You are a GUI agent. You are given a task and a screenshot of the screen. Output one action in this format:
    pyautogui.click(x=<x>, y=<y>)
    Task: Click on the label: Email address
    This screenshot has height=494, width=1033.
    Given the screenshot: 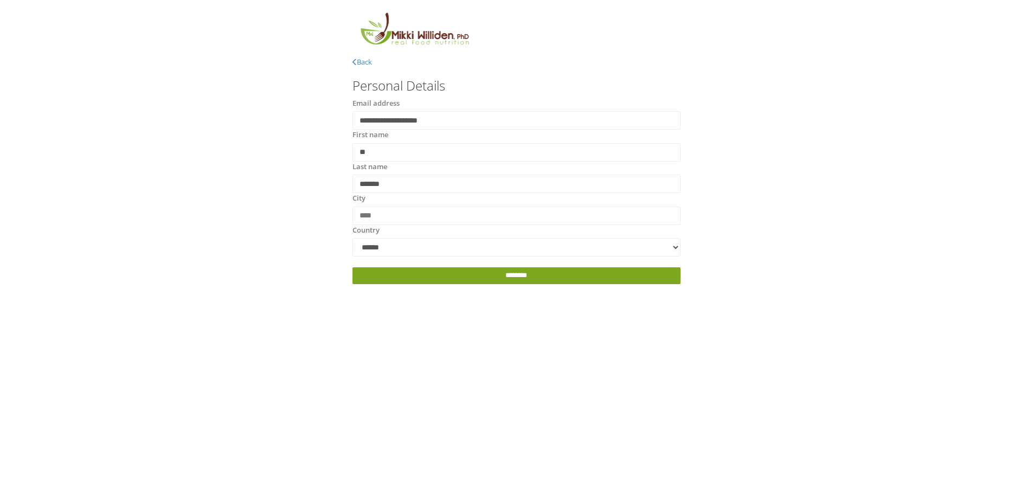 What is the action you would take?
    pyautogui.click(x=376, y=104)
    